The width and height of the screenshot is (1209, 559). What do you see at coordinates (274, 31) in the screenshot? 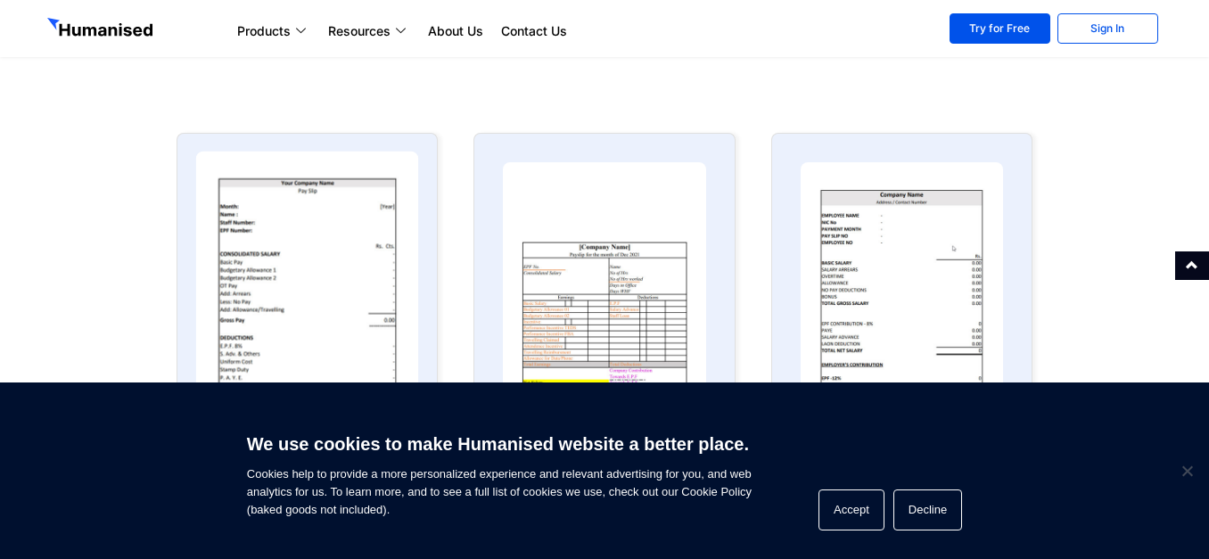
I see `a: Products` at bounding box center [274, 31].